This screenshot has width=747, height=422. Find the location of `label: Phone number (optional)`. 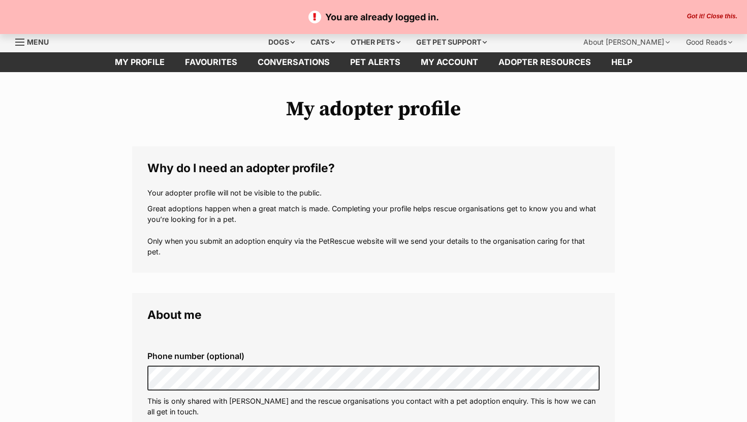

label: Phone number (optional) is located at coordinates (374, 356).